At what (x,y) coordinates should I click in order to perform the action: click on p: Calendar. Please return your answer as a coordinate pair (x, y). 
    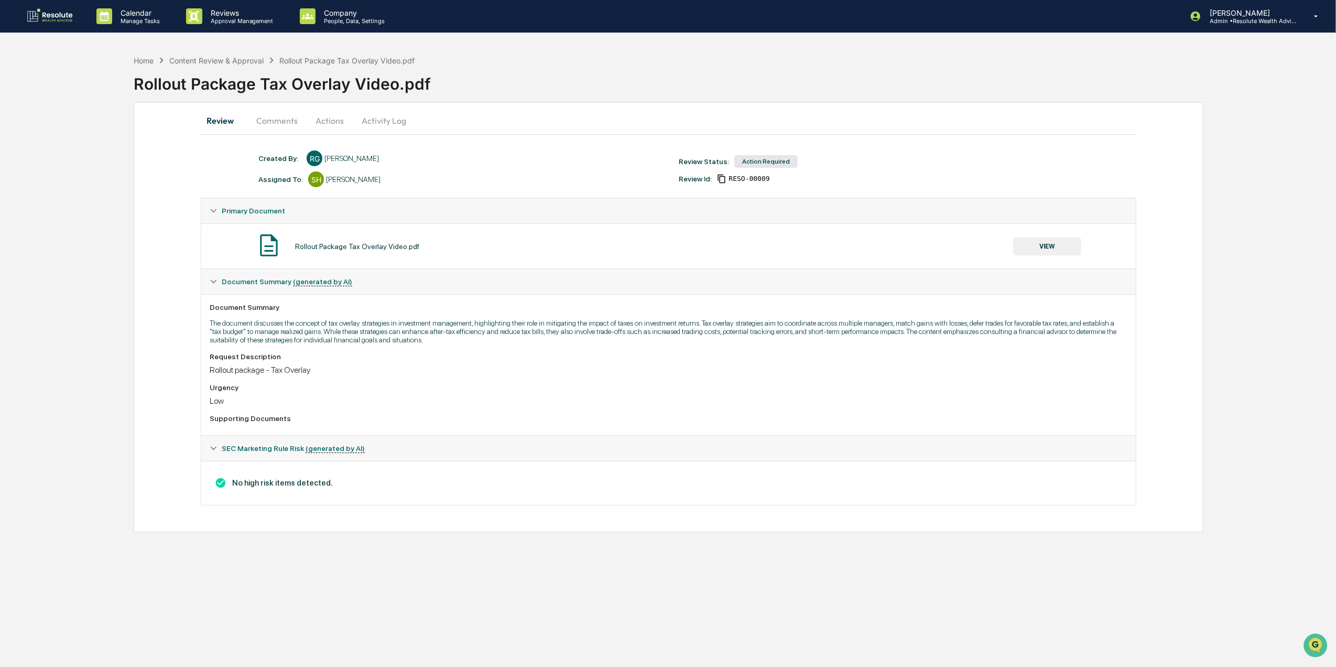
    Looking at the image, I should click on (138, 13).